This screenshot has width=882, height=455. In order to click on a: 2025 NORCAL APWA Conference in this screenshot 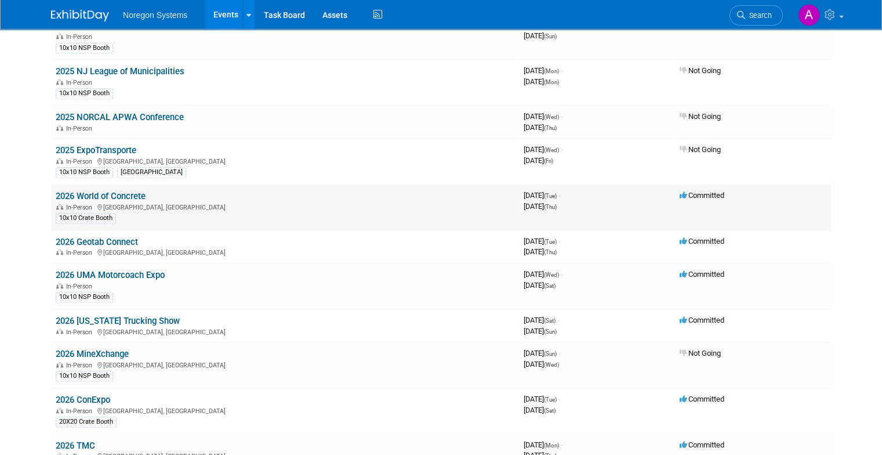, I will do `click(120, 117)`.